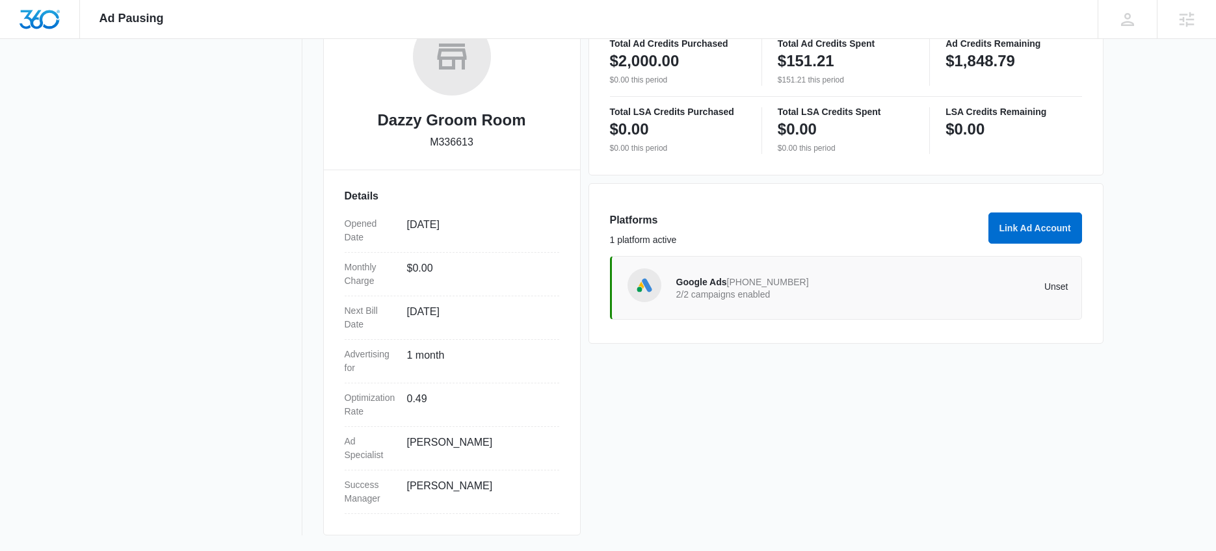 The height and width of the screenshot is (551, 1216). Describe the element at coordinates (678, 112) in the screenshot. I see `p: Total LSA Credits Purchased` at that location.